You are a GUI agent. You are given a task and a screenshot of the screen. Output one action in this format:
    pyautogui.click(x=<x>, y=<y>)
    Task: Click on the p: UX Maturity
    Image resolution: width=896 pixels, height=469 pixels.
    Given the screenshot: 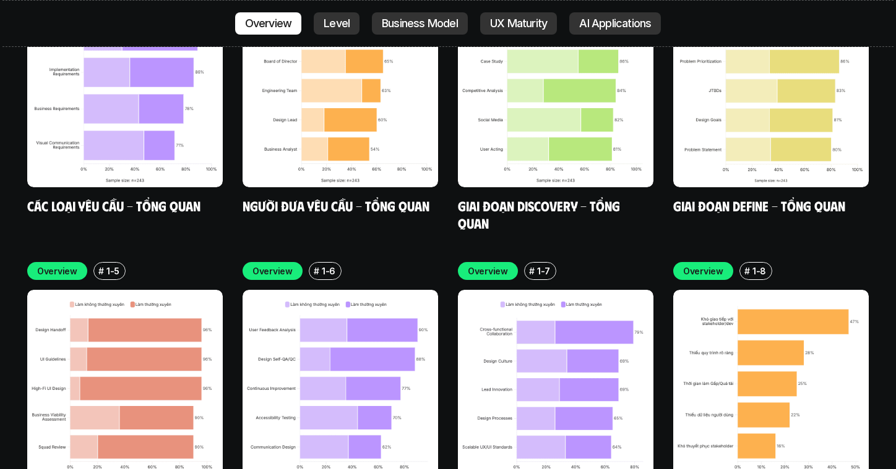 What is the action you would take?
    pyautogui.click(x=518, y=24)
    